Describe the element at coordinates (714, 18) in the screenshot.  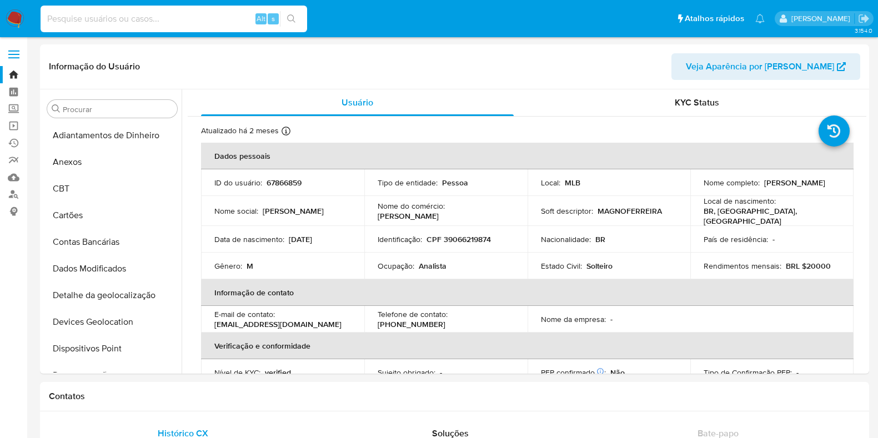
I see `span: Atalhos rápidos` at that location.